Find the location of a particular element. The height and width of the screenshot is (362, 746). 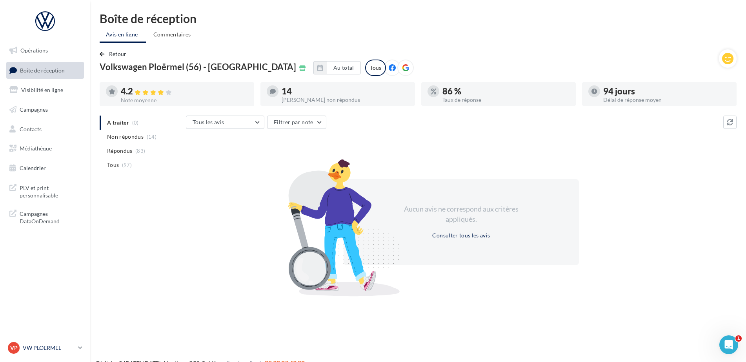

span: Non répondus is located at coordinates (125, 137).